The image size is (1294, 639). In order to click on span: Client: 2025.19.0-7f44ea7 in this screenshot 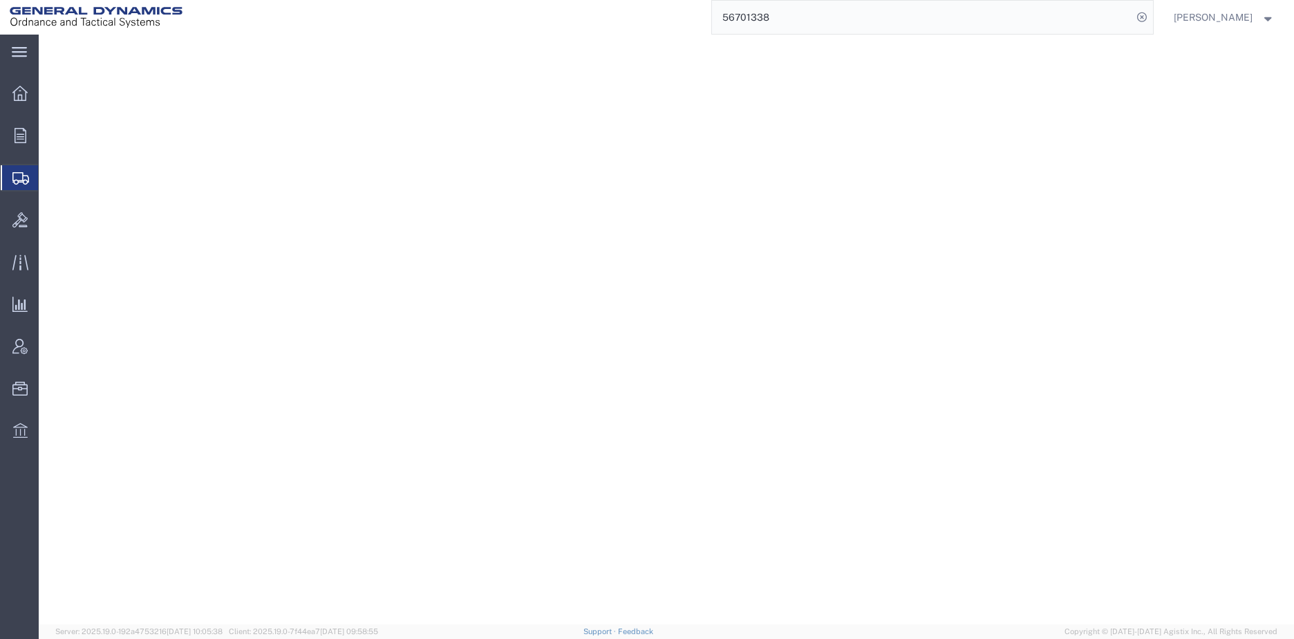, I will do `click(304, 631)`.